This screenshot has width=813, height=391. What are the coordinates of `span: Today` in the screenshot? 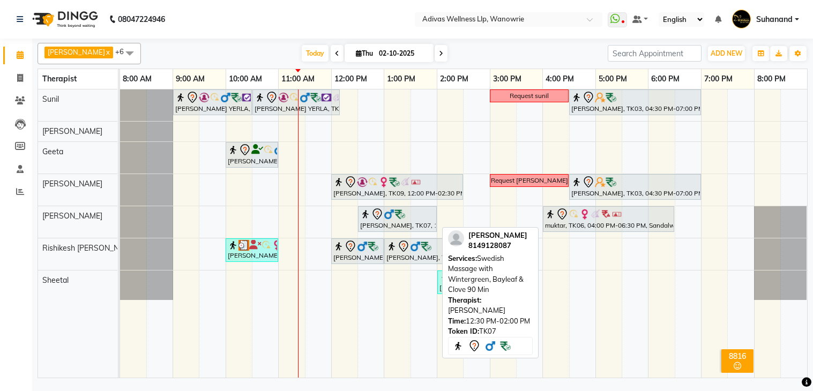 It's located at (315, 53).